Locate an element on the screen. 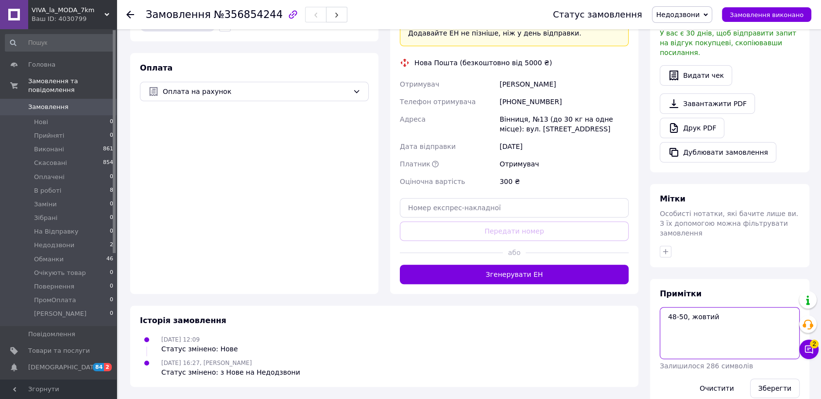  div: Статус змінено: з Нове на Недодзвони is located at coordinates (231, 372).